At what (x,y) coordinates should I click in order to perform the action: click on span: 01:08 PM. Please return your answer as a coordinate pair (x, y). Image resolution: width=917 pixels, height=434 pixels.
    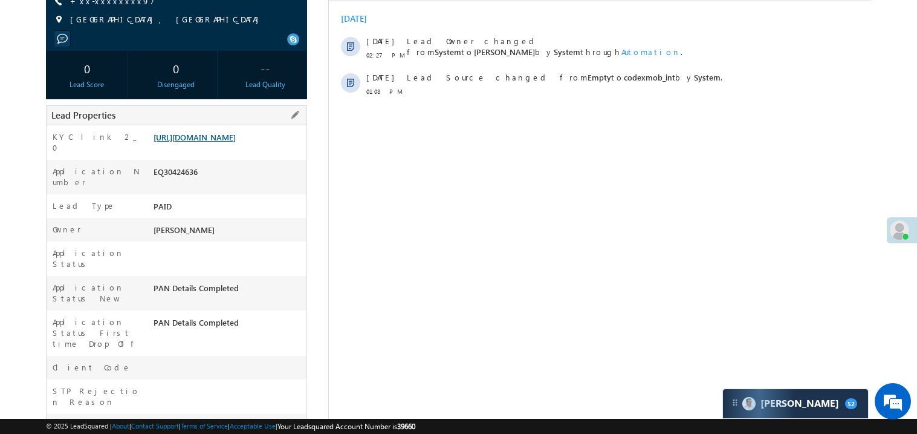
    Looking at the image, I should click on (56, 125).